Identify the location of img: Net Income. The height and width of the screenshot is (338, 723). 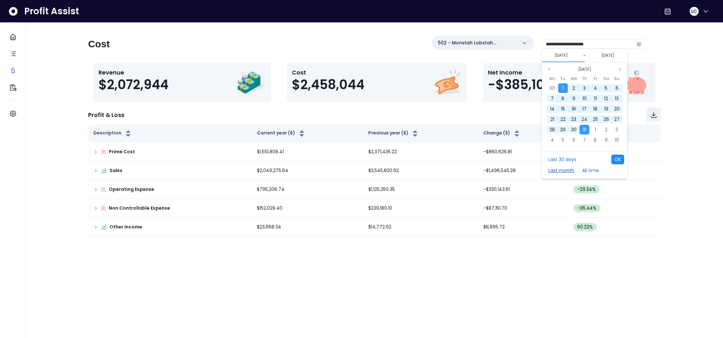
(636, 83).